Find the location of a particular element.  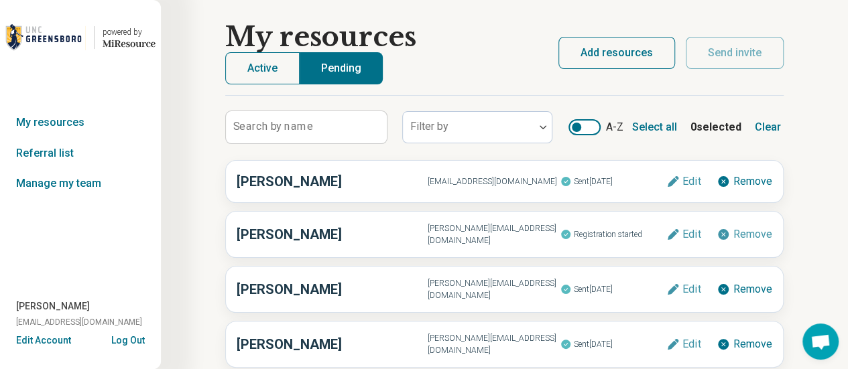

label: Filter by is located at coordinates (429, 126).